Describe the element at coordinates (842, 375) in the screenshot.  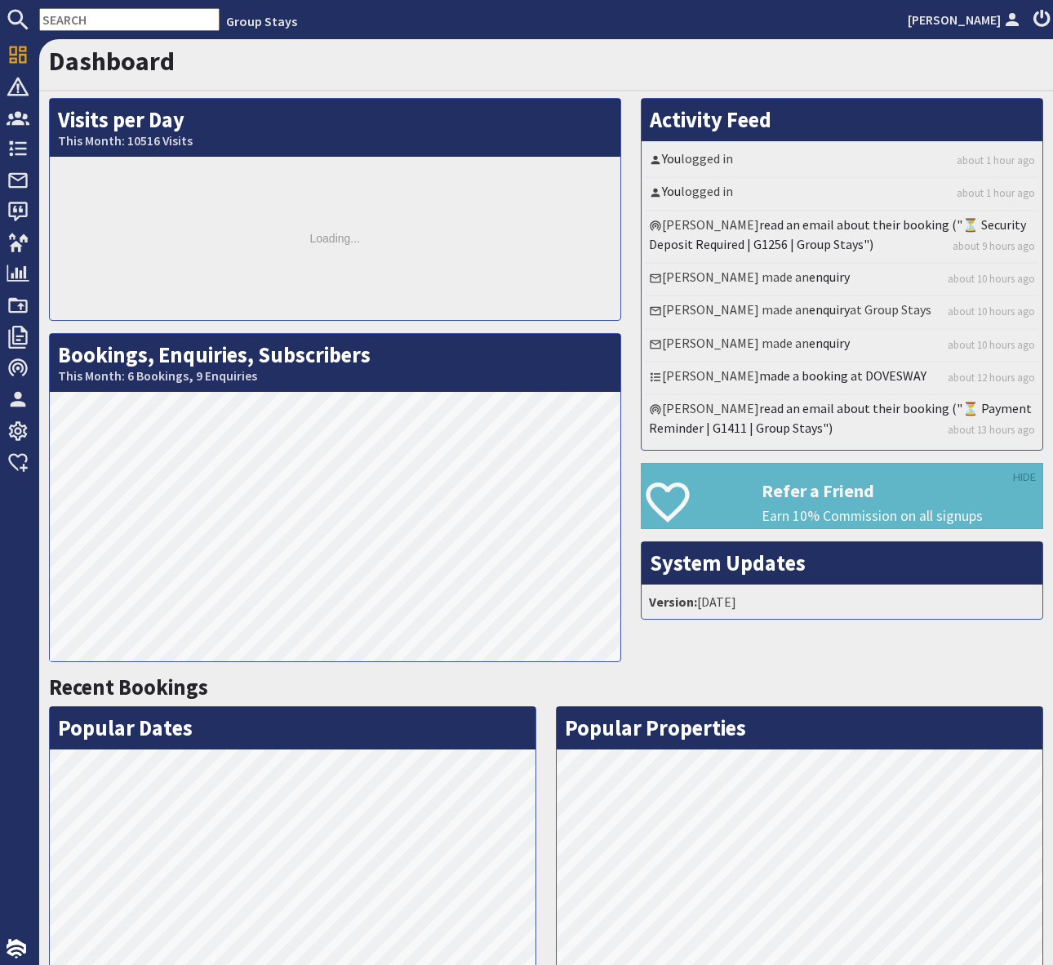
I see `a: made a booking at DOVESWAY` at that location.